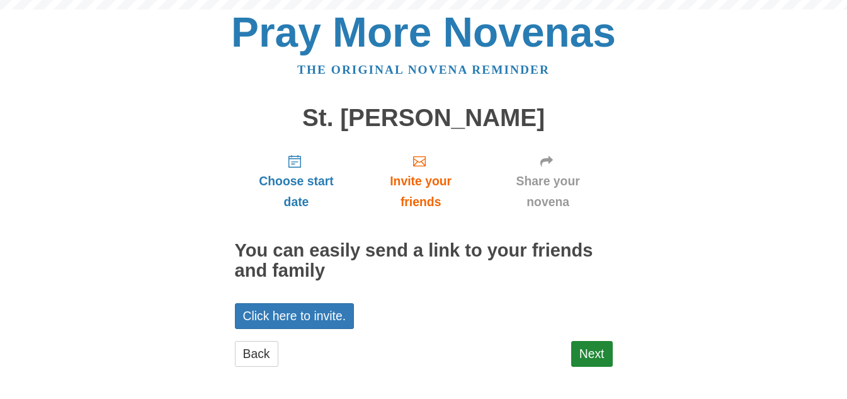 This screenshot has height=399, width=847. What do you see at coordinates (256, 353) in the screenshot?
I see `a: Back` at bounding box center [256, 353].